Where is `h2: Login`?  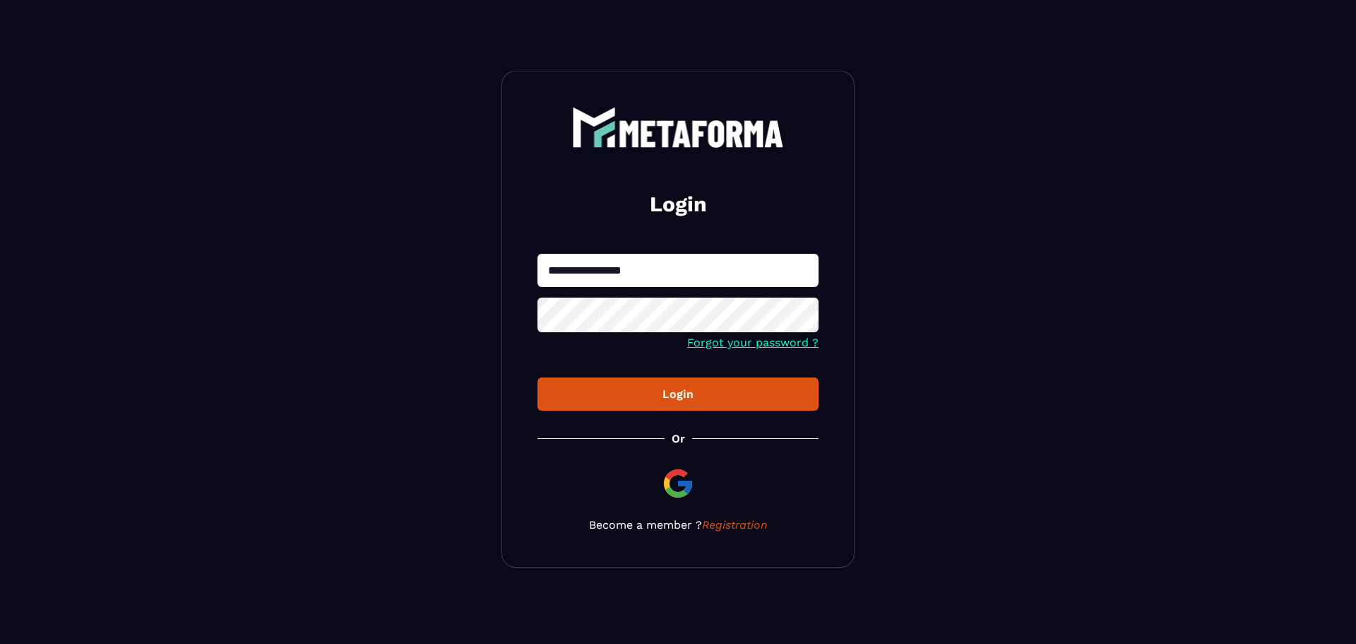
h2: Login is located at coordinates (678, 204).